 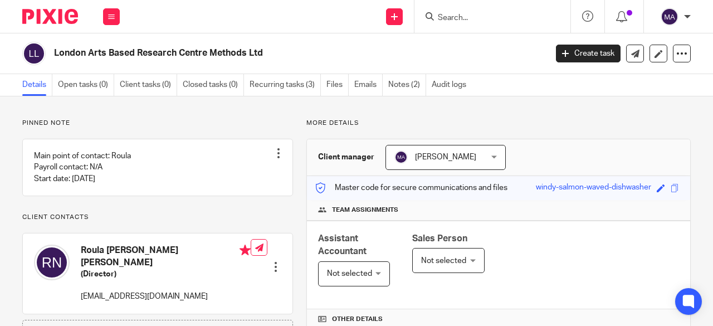 I want to click on p: Pinned note, so click(x=158, y=123).